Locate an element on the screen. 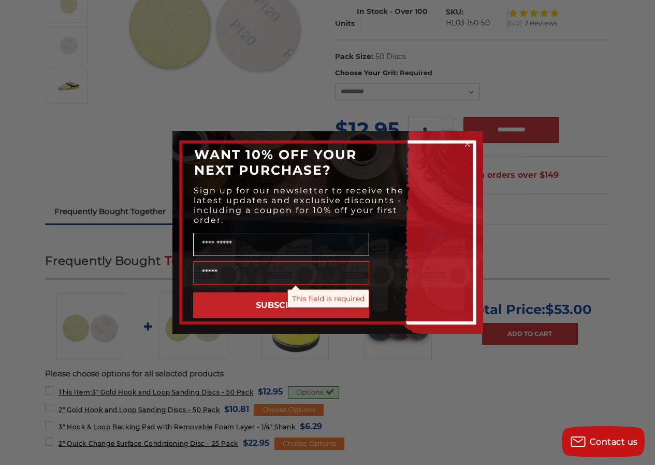 This screenshot has height=465, width=655. span: WANT 10% OFF YOUR NEXT PURCHASE? is located at coordinates (276, 162).